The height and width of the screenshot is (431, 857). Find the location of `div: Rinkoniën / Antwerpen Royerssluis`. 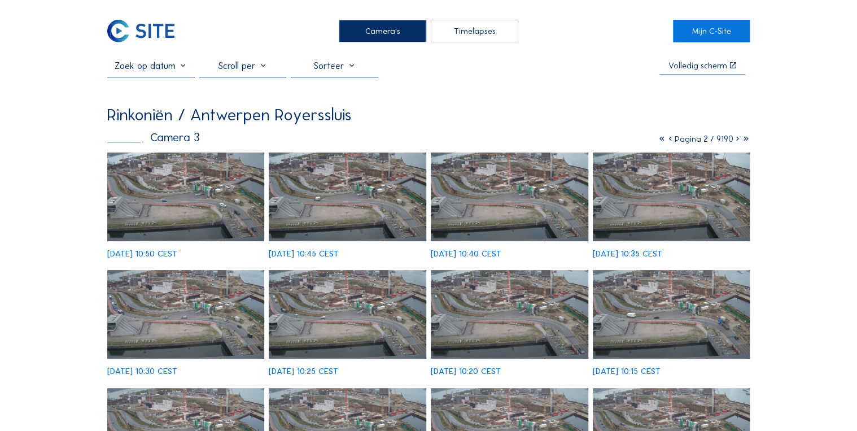

div: Rinkoniën / Antwerpen Royerssluis is located at coordinates (229, 115).